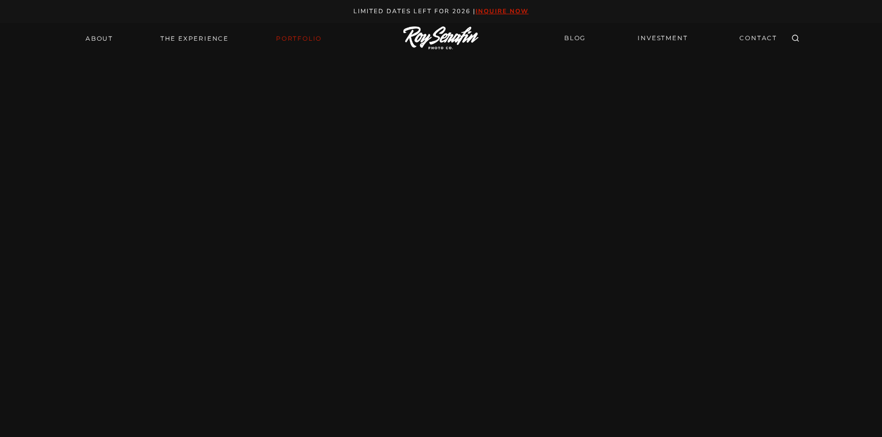  I want to click on p: Limited Dates LEft for 2026 |, so click(441, 11).